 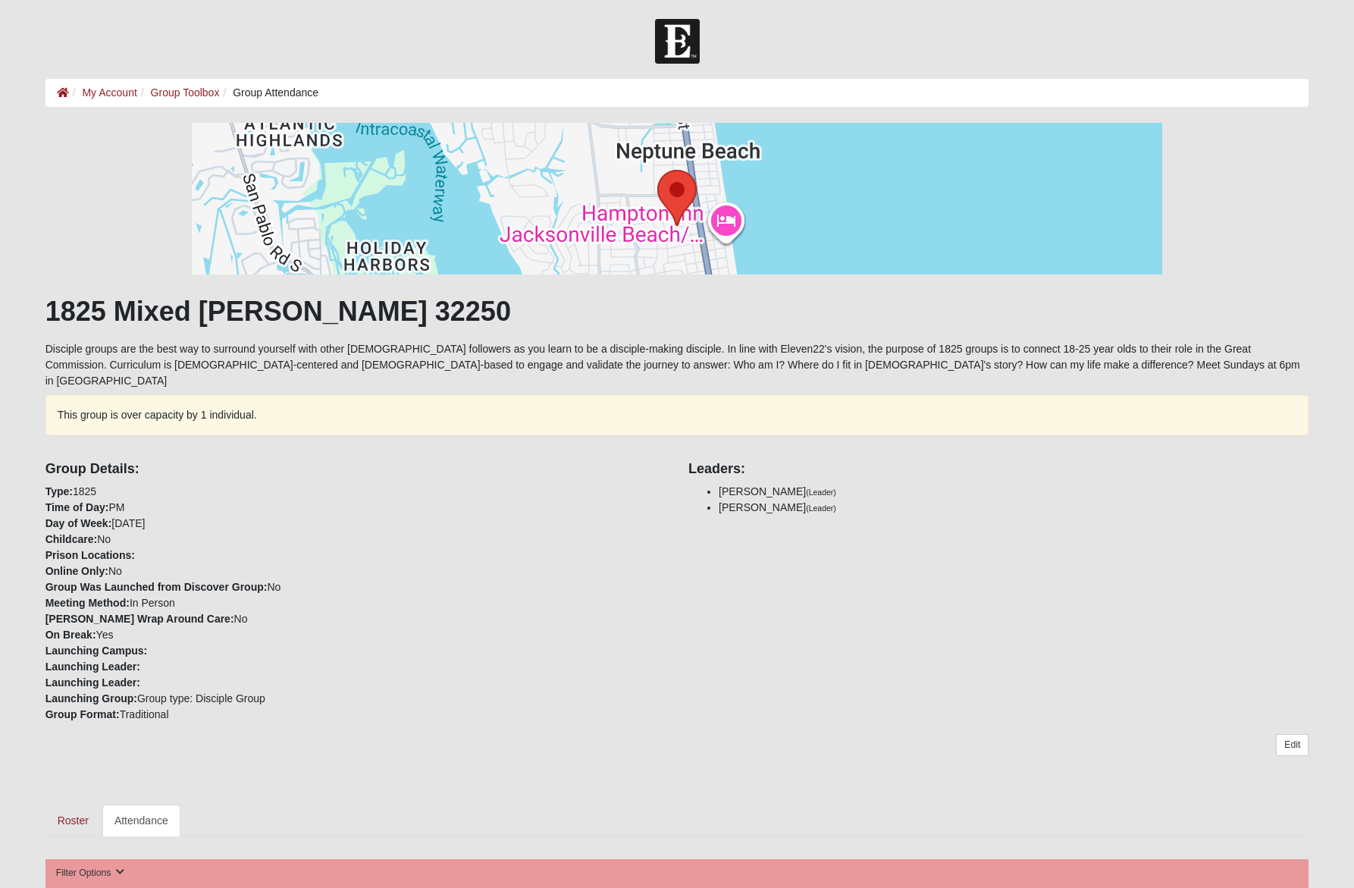 What do you see at coordinates (90, 555) in the screenshot?
I see `strong: Prison Locations:` at bounding box center [90, 555].